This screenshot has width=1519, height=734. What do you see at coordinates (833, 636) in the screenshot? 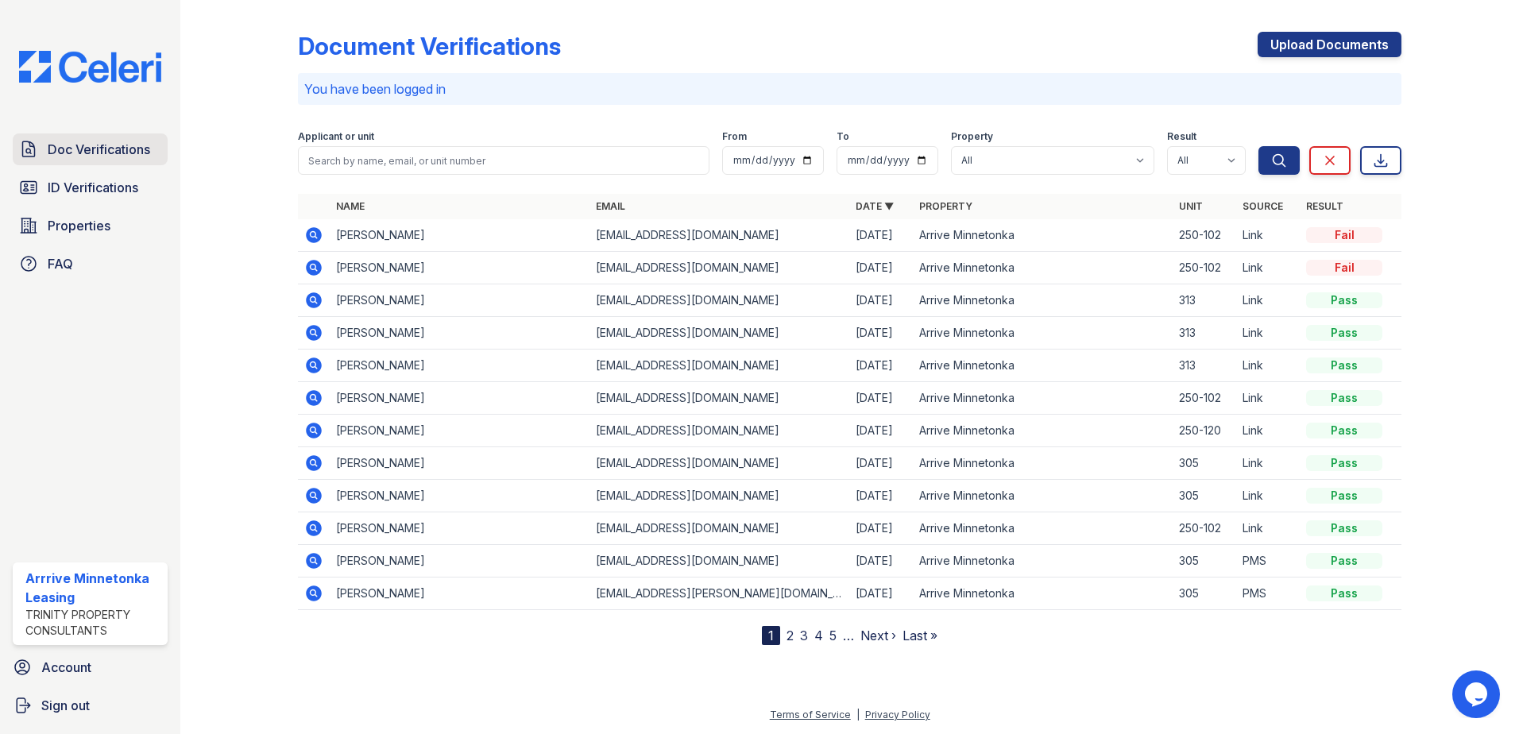
I see `a: 5` at bounding box center [833, 636].